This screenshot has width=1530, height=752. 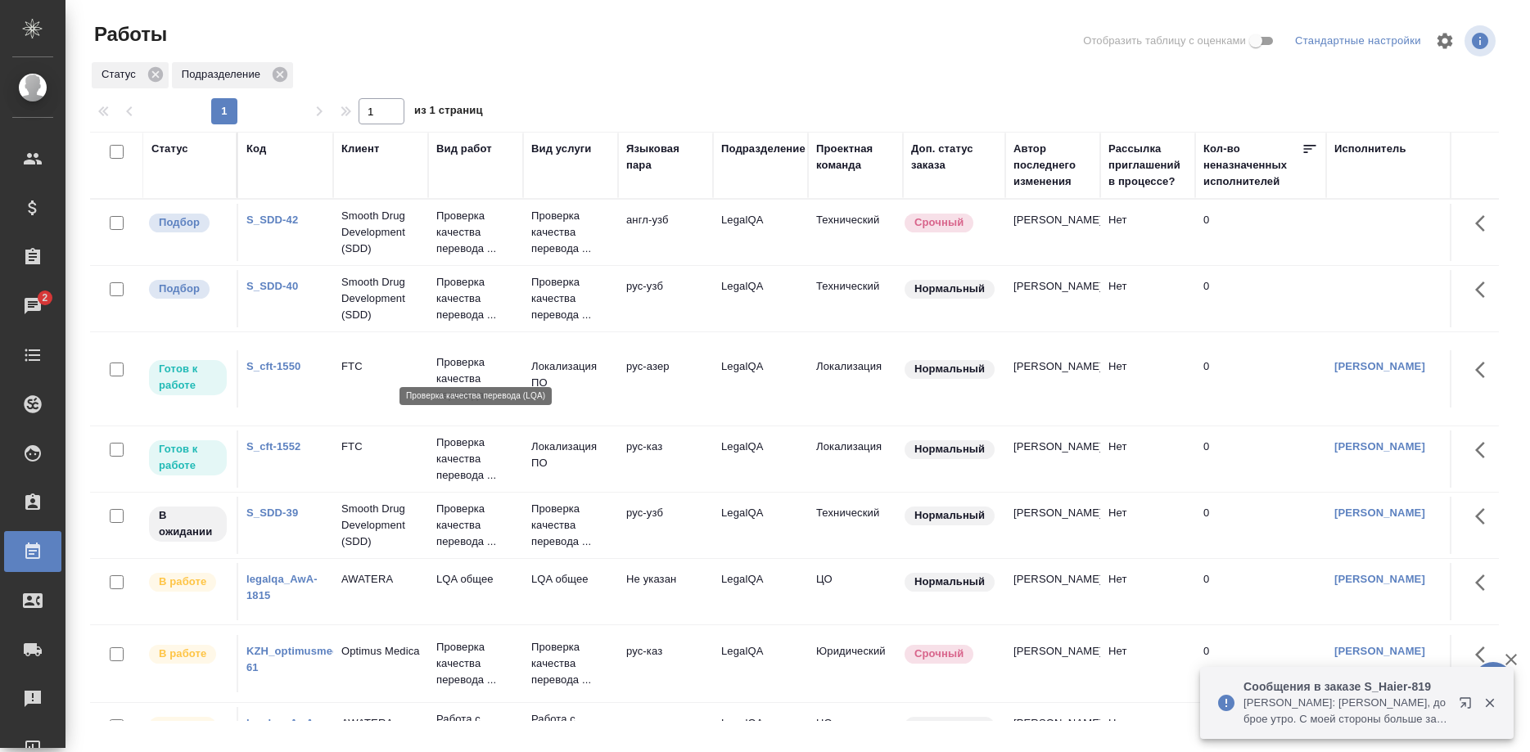 What do you see at coordinates (272, 286) in the screenshot?
I see `a: S_SDD-40` at bounding box center [272, 286].